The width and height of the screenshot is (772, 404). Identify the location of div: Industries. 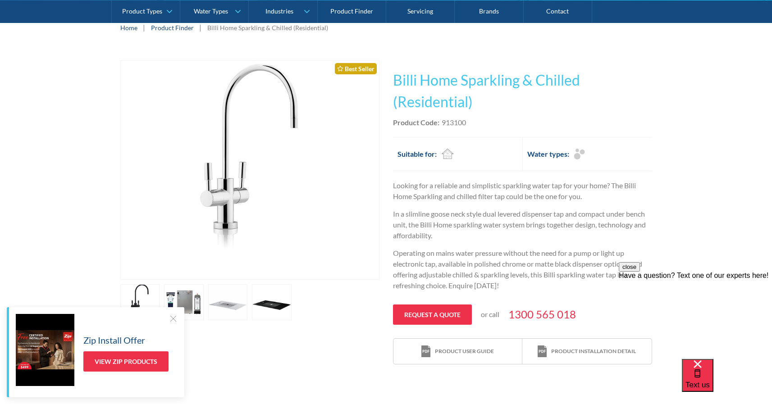
(279, 11).